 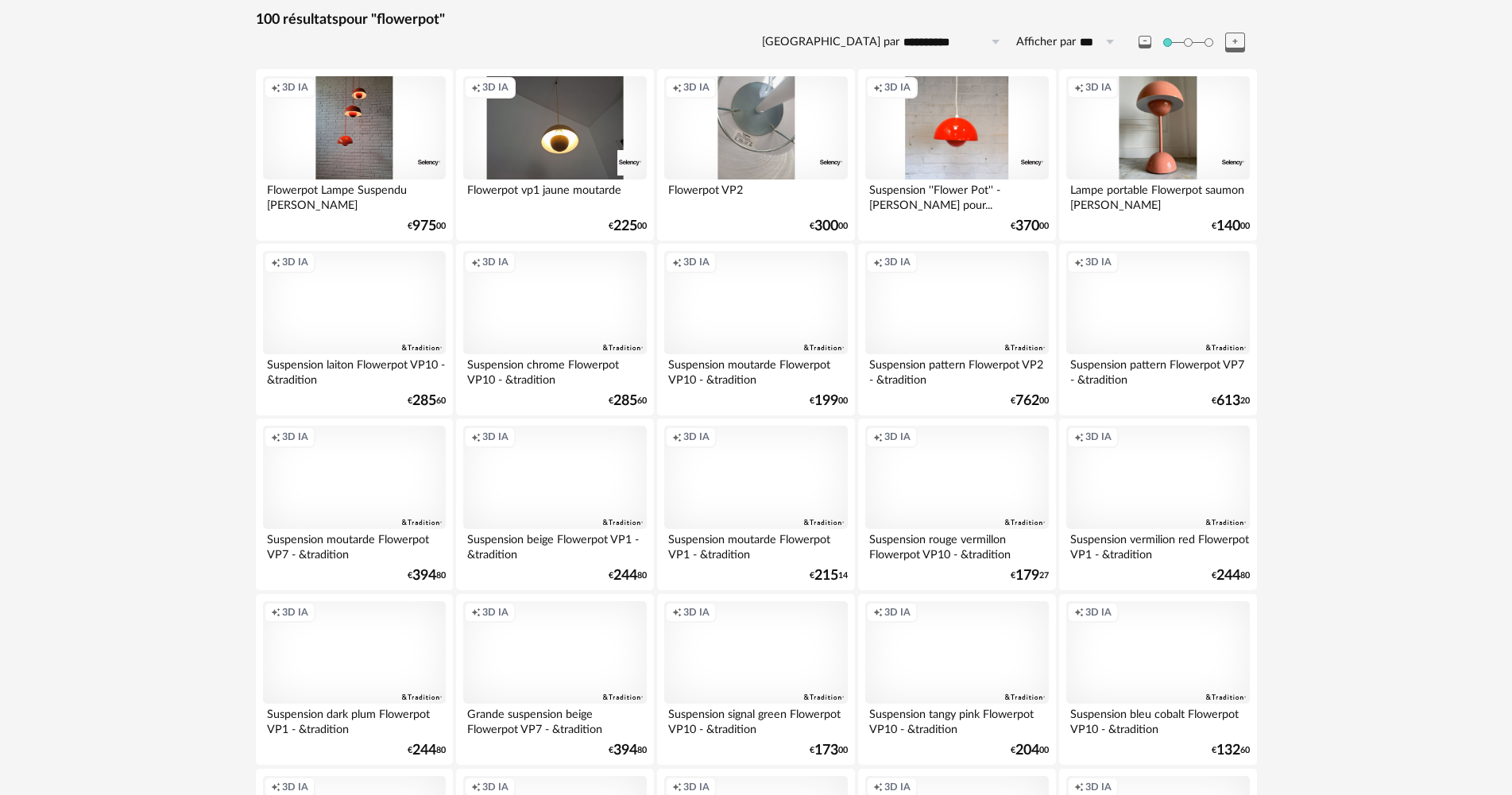 I want to click on a: Creation icon 3D IA Suspension pattern Flowerpot VP2 - &tradition €76200, so click(x=957, y=330).